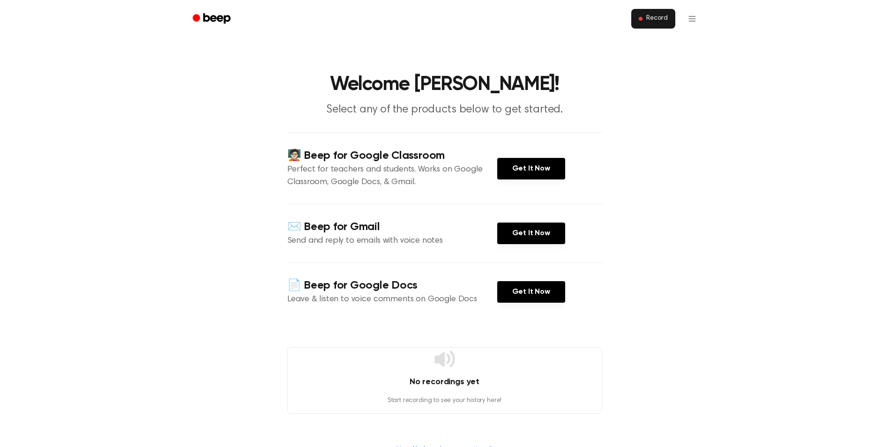 The image size is (889, 447). Describe the element at coordinates (392, 299) in the screenshot. I see `p: Leave & listen to voice comments on Google Docs` at that location.